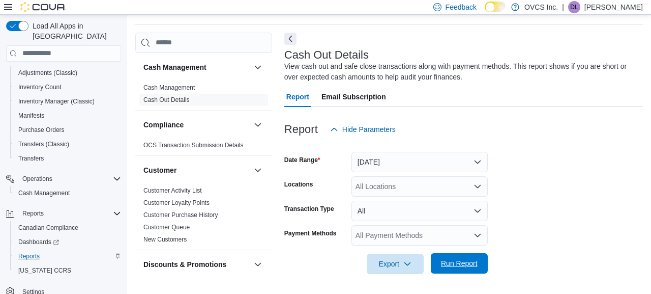 This screenshot has width=651, height=294. I want to click on h3: Customer, so click(160, 170).